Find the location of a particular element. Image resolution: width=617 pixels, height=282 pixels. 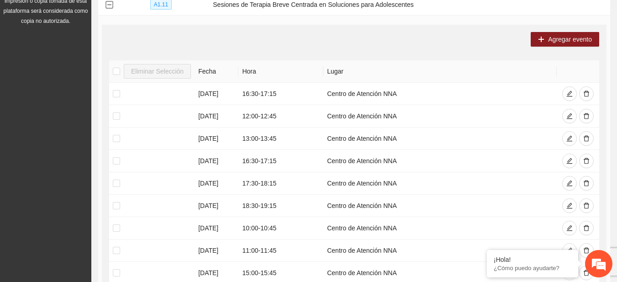

div: Minimizar ventana de chat en vivo is located at coordinates (161, 16).